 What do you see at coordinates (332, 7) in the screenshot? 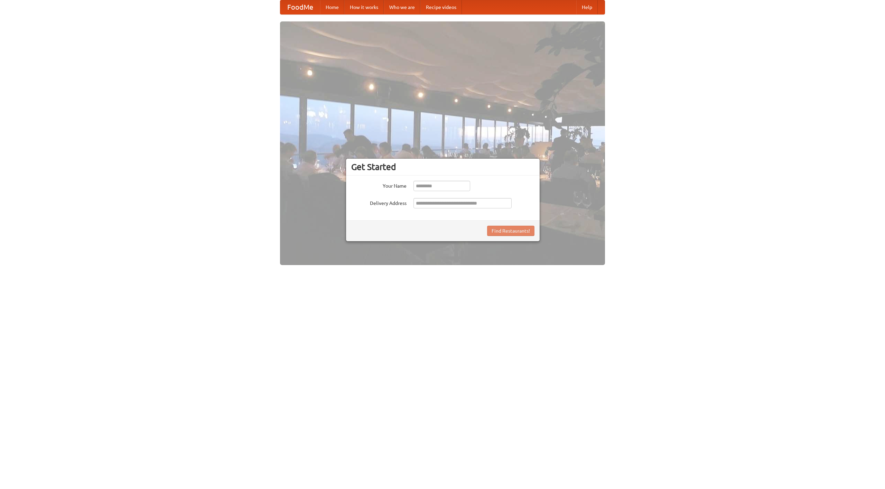
I see `a: Home` at bounding box center [332, 7].